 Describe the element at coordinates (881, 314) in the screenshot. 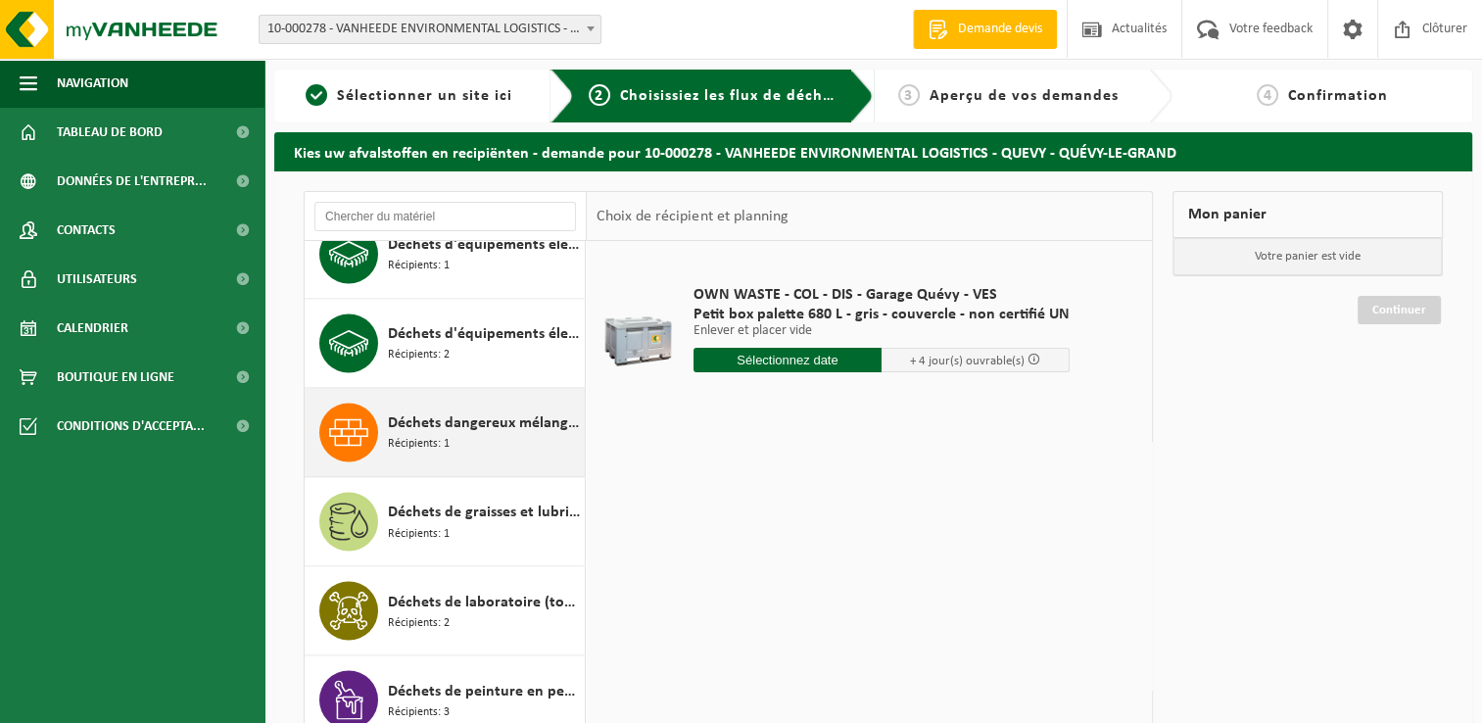

I see `span: Petit box palette 680 L - gris - couvercle - non certifié UN` at that location.